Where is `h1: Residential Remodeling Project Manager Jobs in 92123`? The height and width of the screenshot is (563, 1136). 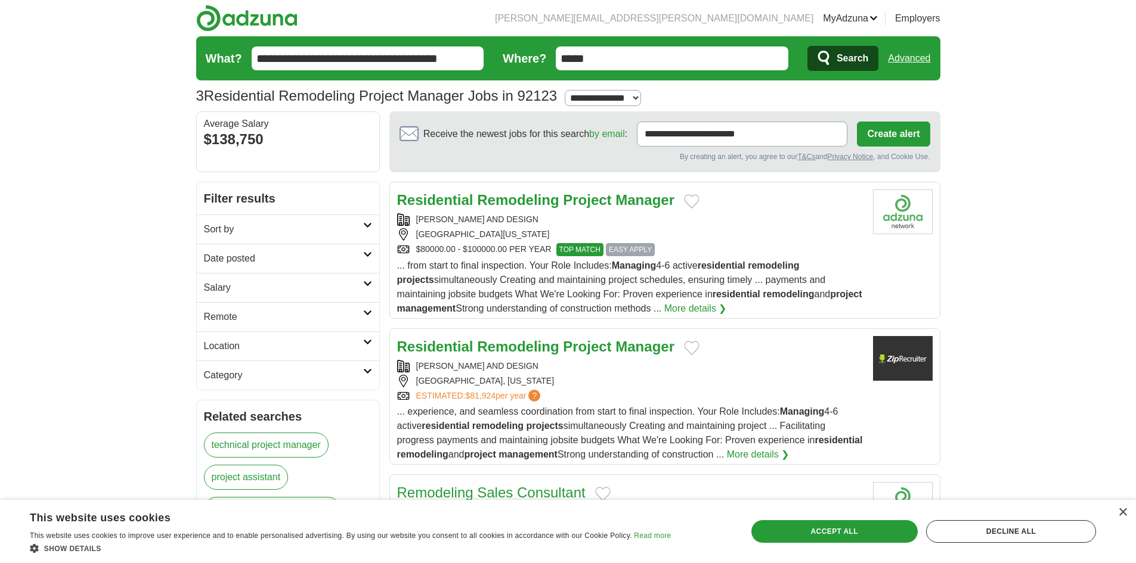
h1: Residential Remodeling Project Manager Jobs in 92123 is located at coordinates (377, 95).